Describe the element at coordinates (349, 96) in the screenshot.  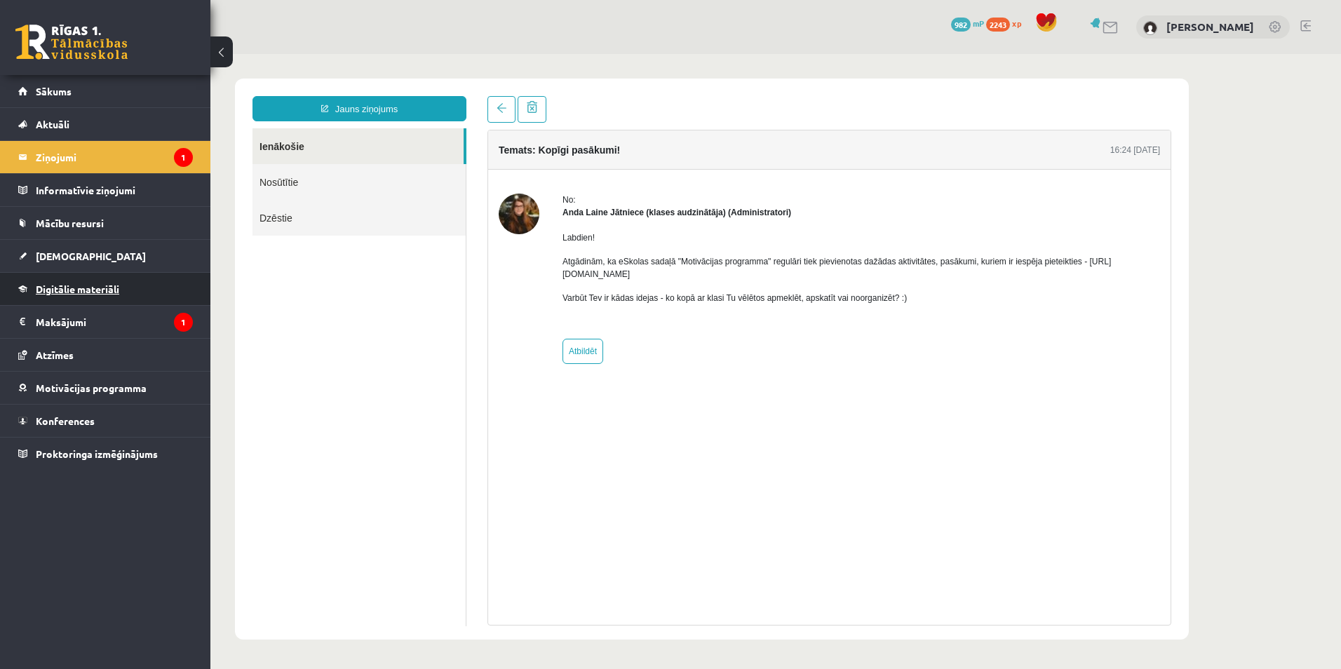
I see `h4: Temats: Kopīgi pasākumi!` at that location.